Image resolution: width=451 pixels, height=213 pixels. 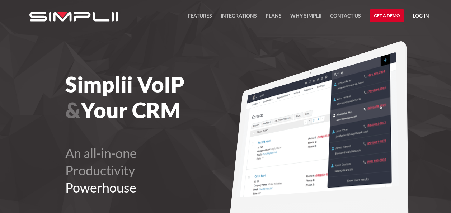 I want to click on h1: Simplii VoIP Your CRM, so click(x=165, y=97).